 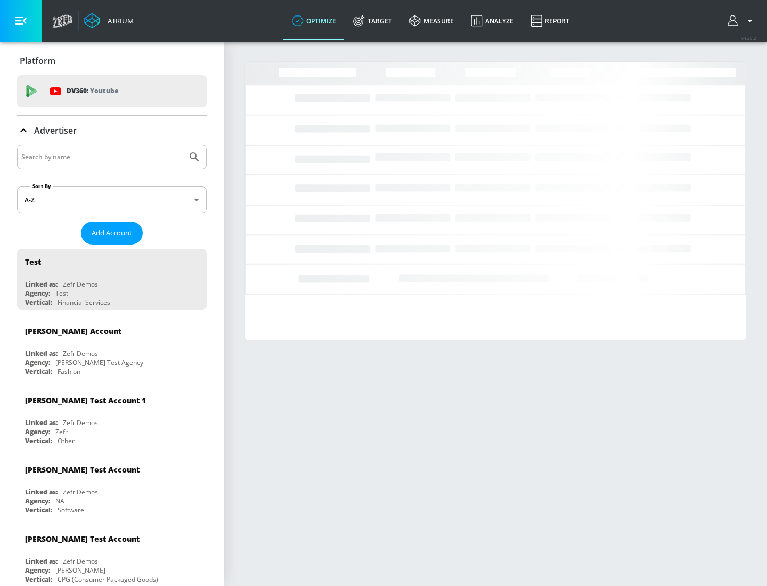 What do you see at coordinates (92, 91) in the screenshot?
I see `p: DV360:` at bounding box center [92, 91].